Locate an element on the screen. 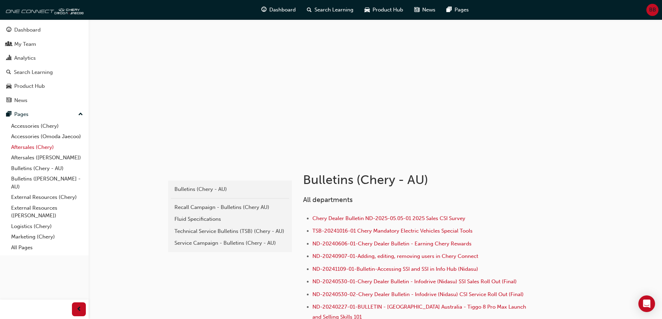 The image size is (662, 319). div: Recall Campaign - Bulletins (Chery AU) is located at coordinates (230, 207).